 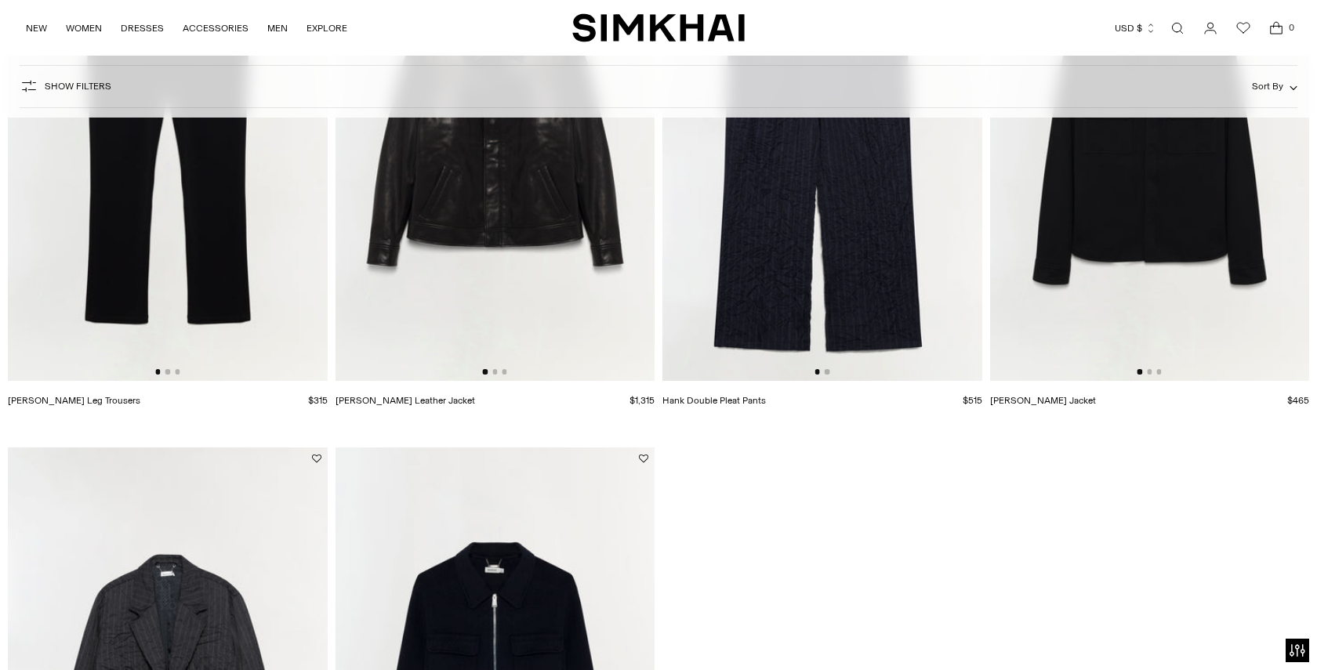 What do you see at coordinates (78, 86) in the screenshot?
I see `span: Show Filters` at bounding box center [78, 86].